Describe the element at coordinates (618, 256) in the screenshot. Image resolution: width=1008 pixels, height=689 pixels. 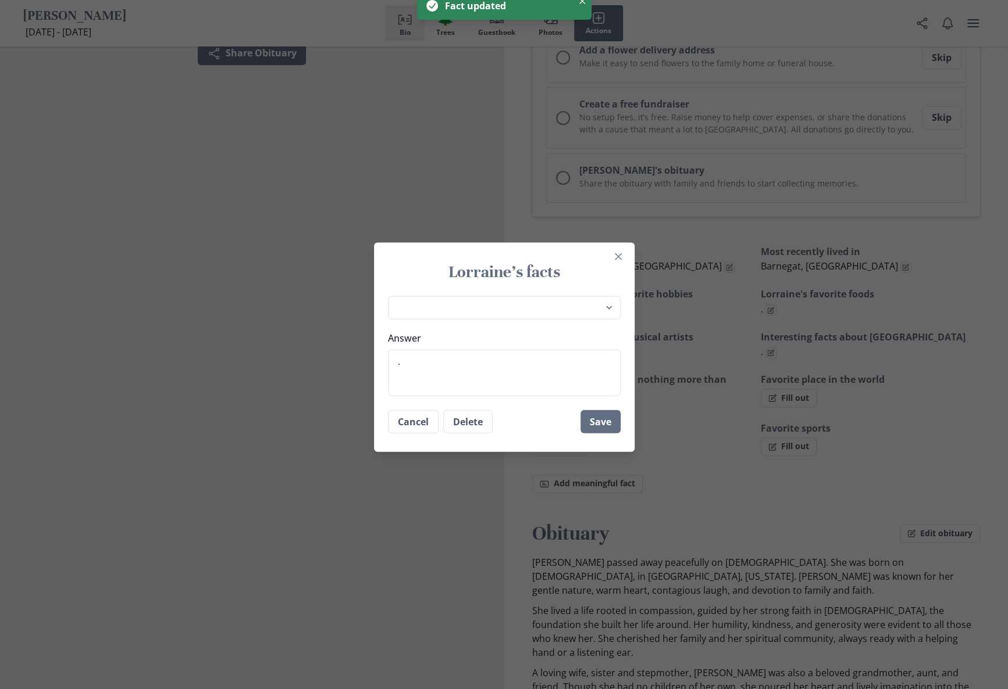
I see `button: Close` at that location.